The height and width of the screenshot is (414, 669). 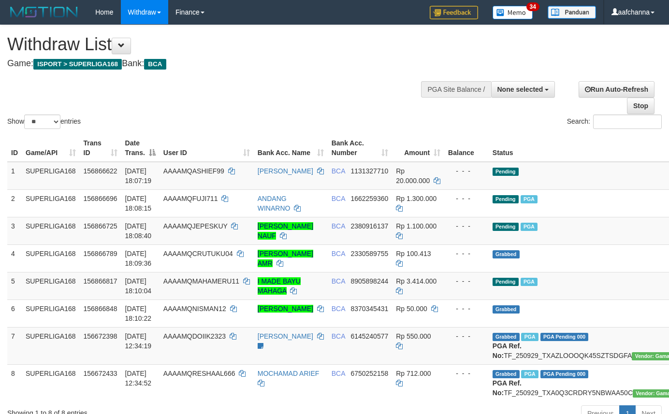 I want to click on span: Copy 8370345431 to clipboard, so click(x=369, y=309).